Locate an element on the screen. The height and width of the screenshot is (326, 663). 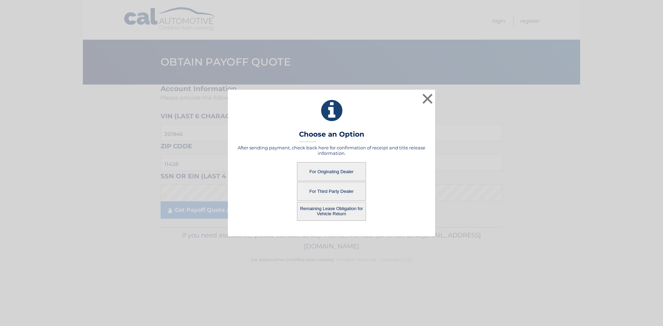
button: Remaining Lease Obligation for Vehicle Return is located at coordinates (331, 211).